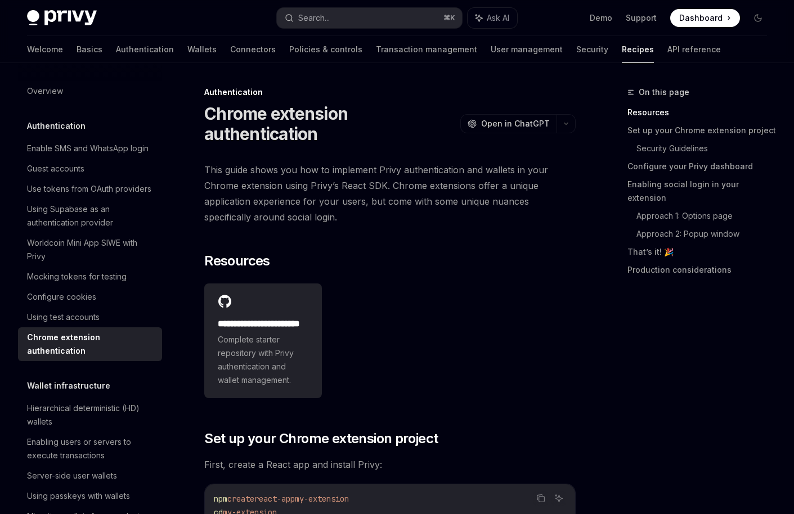 This screenshot has width=794, height=514. Describe the element at coordinates (69, 386) in the screenshot. I see `h5: Wallet infrastructure` at that location.